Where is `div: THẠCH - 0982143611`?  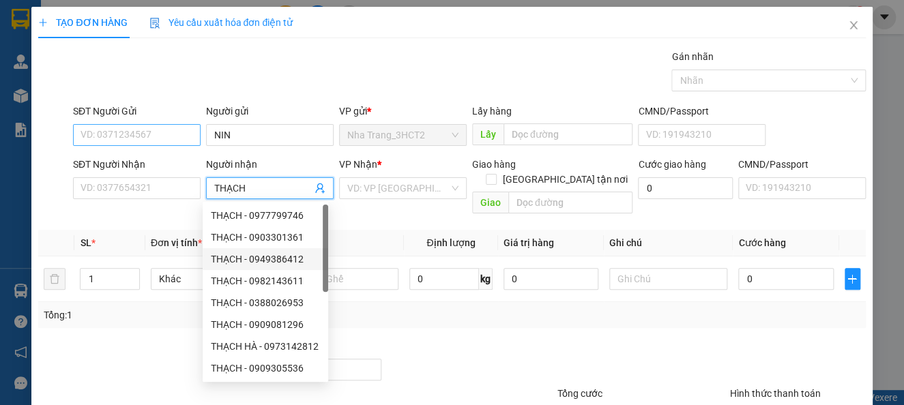
div: THẠCH - 0982143611 is located at coordinates (265, 281).